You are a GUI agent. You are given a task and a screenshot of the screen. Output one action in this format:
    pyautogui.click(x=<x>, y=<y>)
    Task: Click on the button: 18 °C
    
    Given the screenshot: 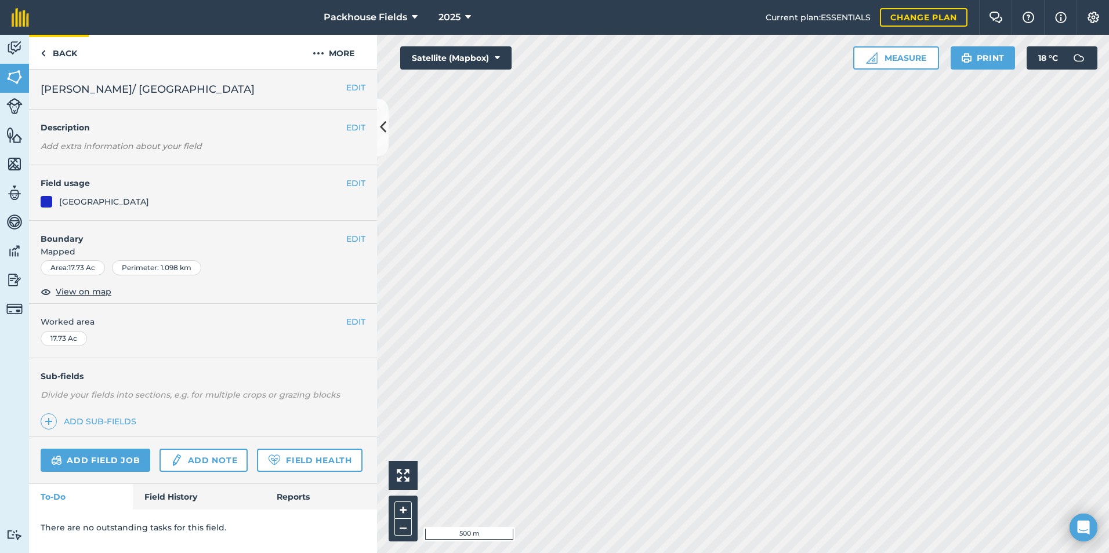 What is the action you would take?
    pyautogui.click(x=1062, y=58)
    